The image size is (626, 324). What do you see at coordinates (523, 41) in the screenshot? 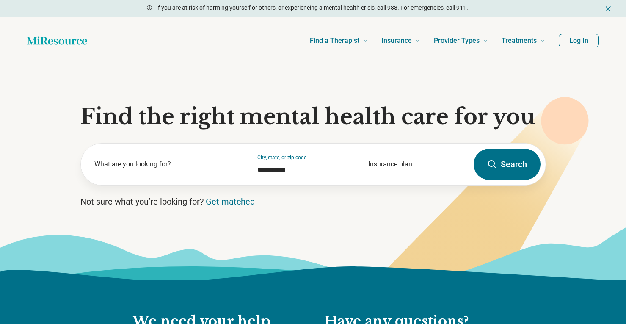
I see `a: Treatments` at bounding box center [523, 41].